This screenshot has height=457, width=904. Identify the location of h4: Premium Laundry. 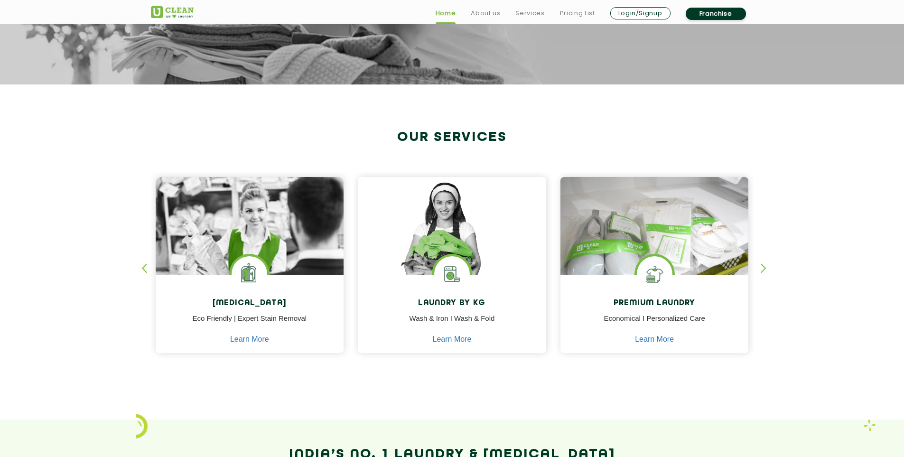
(655, 303).